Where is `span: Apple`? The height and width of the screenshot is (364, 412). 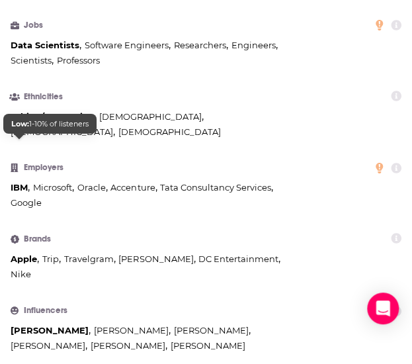
span: Apple is located at coordinates (24, 259).